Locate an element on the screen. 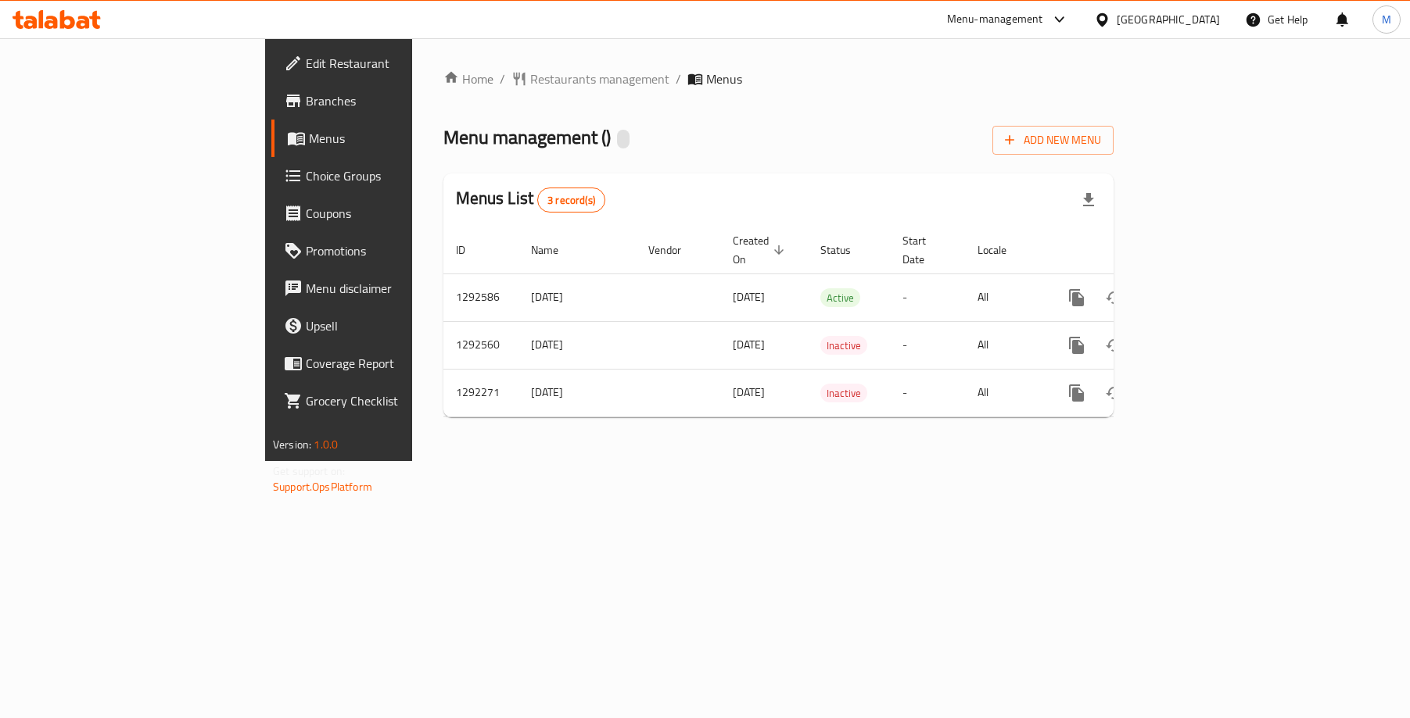 This screenshot has width=1410, height=718. span: ID is located at coordinates (471, 250).